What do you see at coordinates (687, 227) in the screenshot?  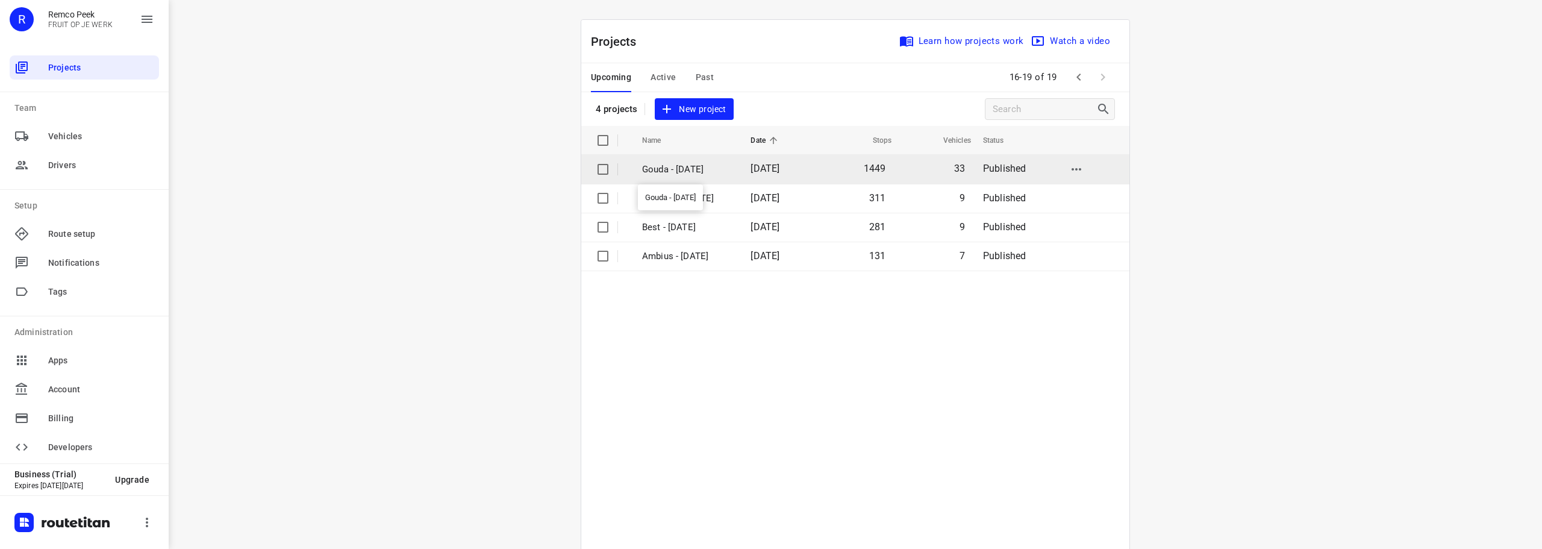 I see `p: Best - Tuesday` at bounding box center [687, 227].